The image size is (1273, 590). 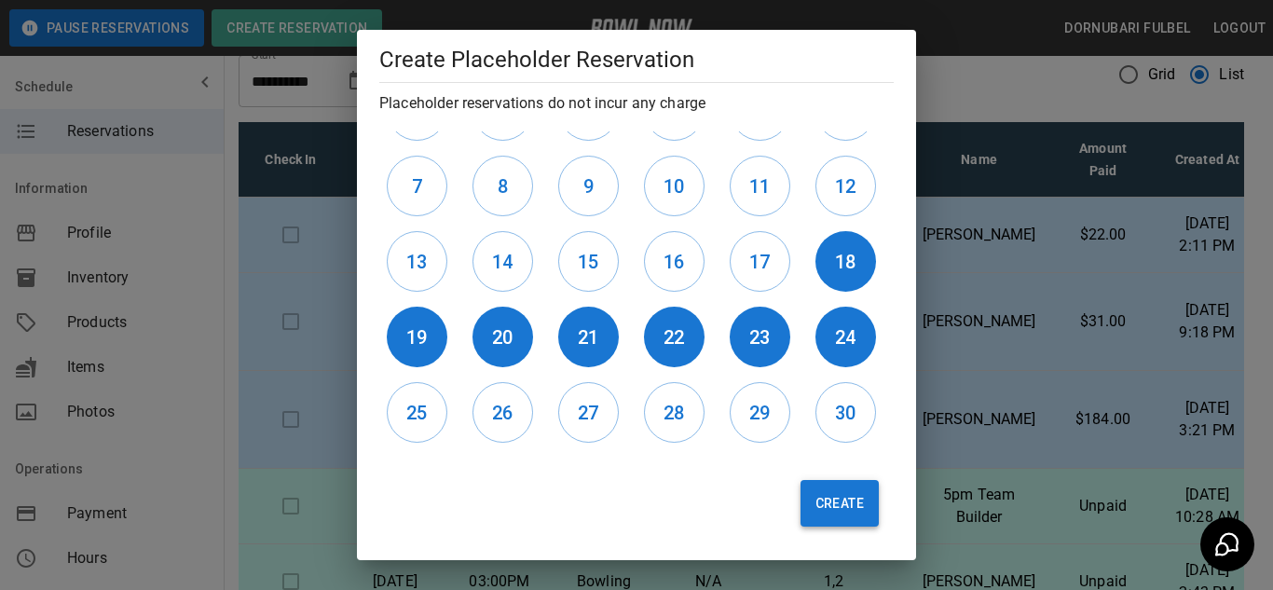 What do you see at coordinates (417, 261) in the screenshot?
I see `button: 13` at bounding box center [417, 261].